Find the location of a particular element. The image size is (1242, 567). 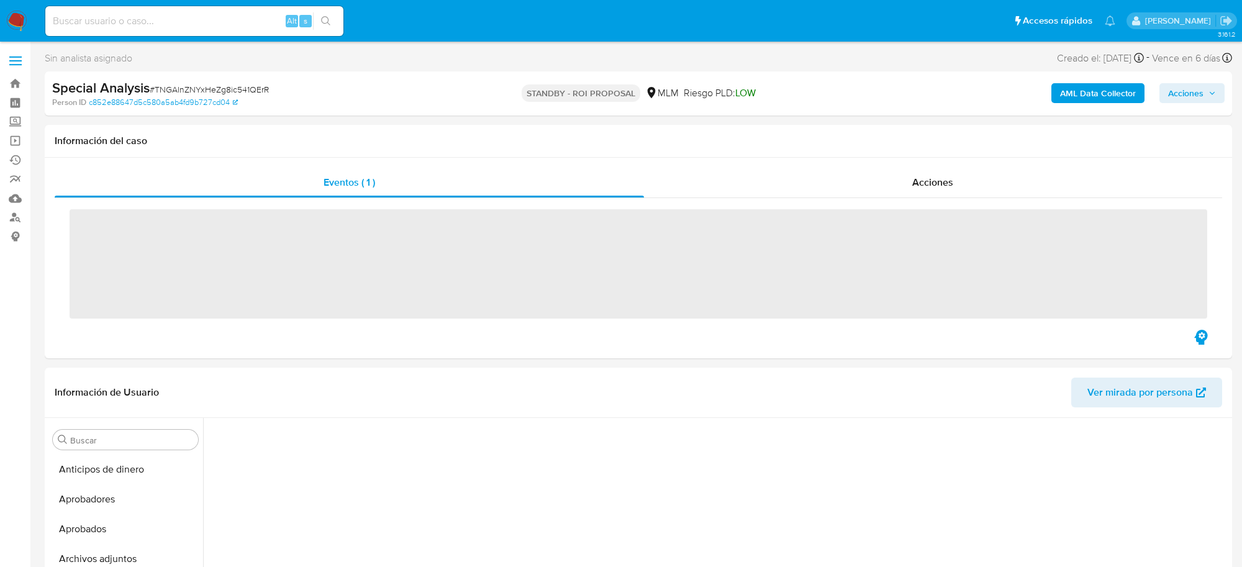

button: search-icon is located at coordinates (325, 21).